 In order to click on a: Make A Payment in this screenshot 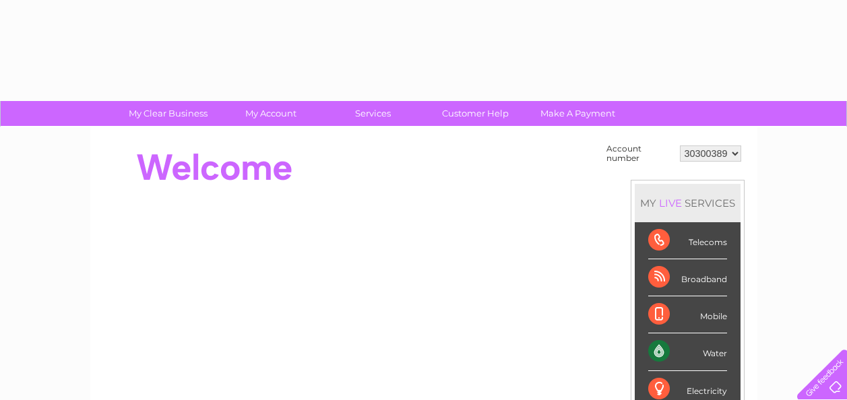, I will do `click(577, 113)`.